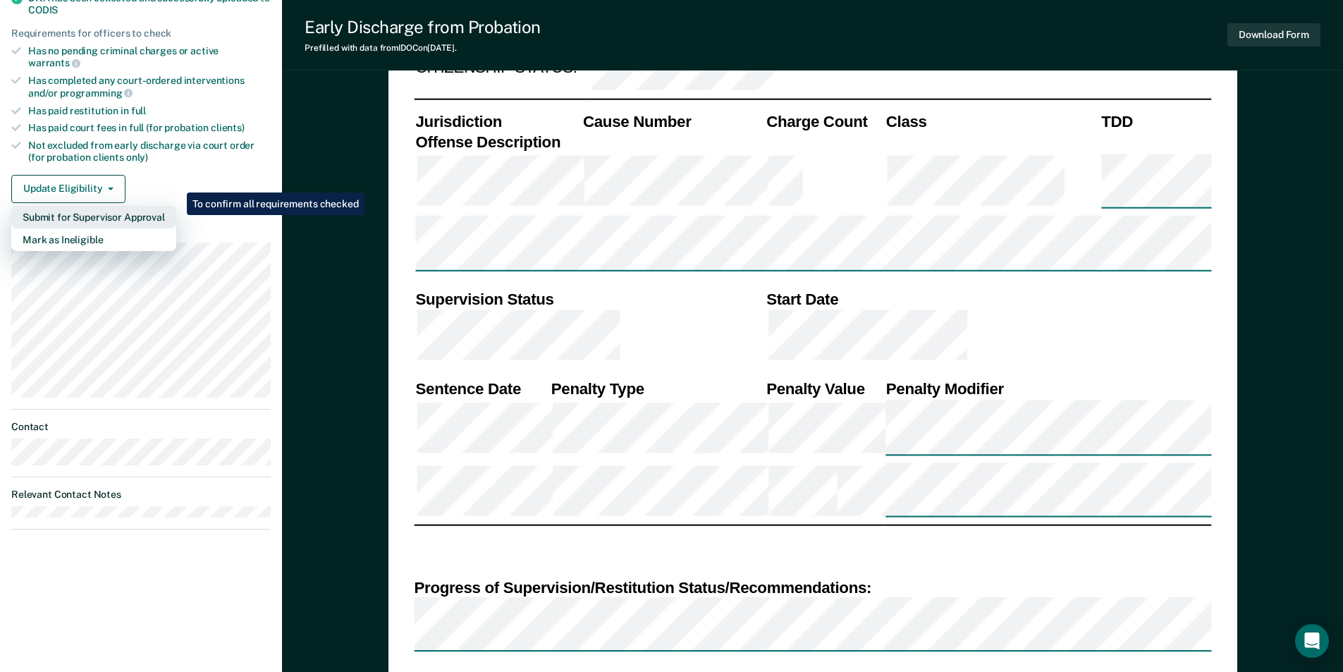  I want to click on th: Jurisdiction, so click(498, 121).